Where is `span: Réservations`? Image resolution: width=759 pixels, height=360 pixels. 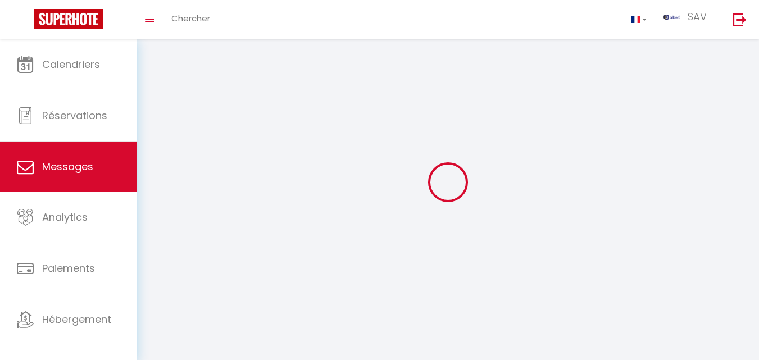
span: Réservations is located at coordinates (75, 115).